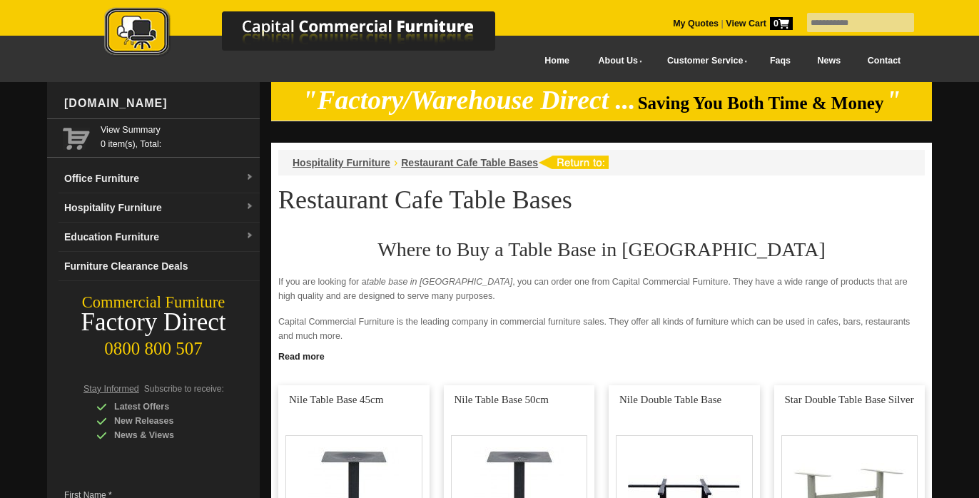 The height and width of the screenshot is (498, 979). What do you see at coordinates (159, 266) in the screenshot?
I see `a: Furniture Clearance Deals` at bounding box center [159, 266].